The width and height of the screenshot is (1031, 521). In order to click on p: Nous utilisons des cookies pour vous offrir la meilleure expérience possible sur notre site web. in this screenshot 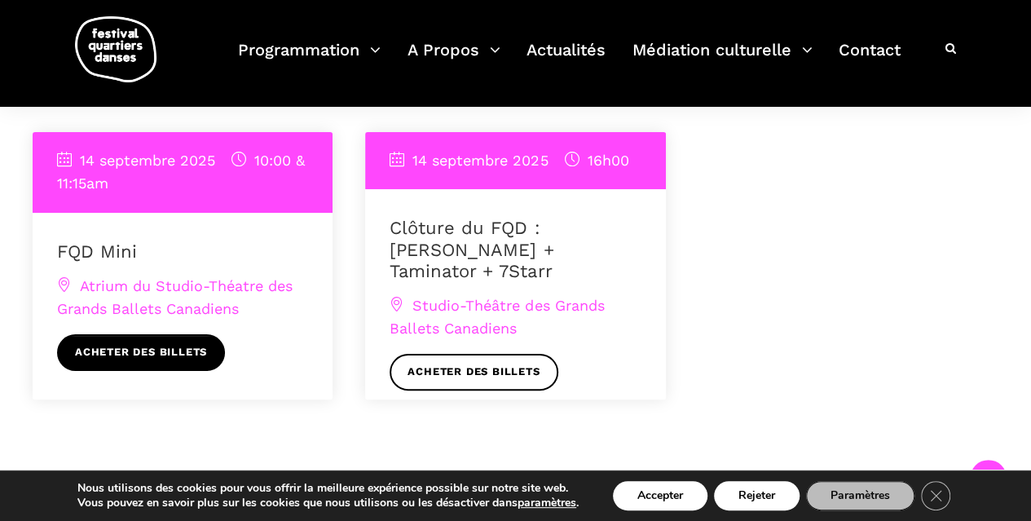, I will do `click(328, 488)`.